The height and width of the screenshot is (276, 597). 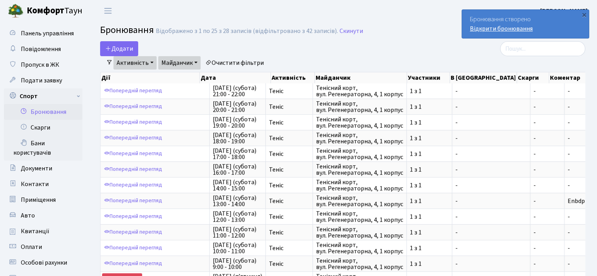 What do you see at coordinates (43, 33) in the screenshot?
I see `a: Панель управління` at bounding box center [43, 33].